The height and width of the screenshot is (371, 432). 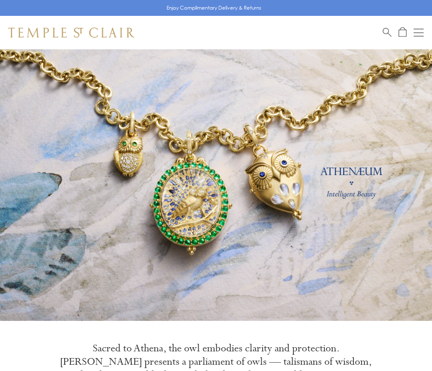 What do you see at coordinates (419, 33) in the screenshot?
I see `button: Open navigation` at bounding box center [419, 33].